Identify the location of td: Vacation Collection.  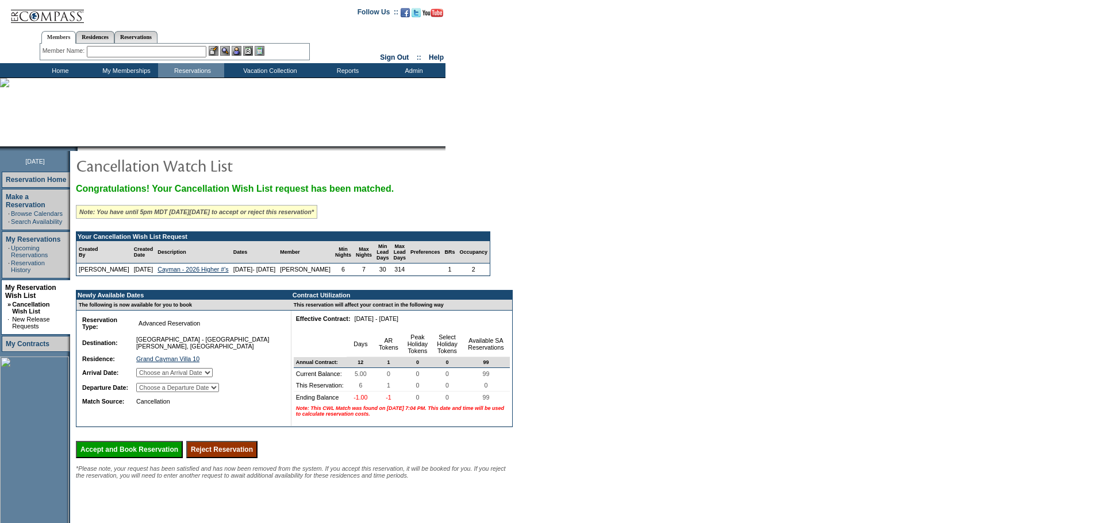
(268, 70).